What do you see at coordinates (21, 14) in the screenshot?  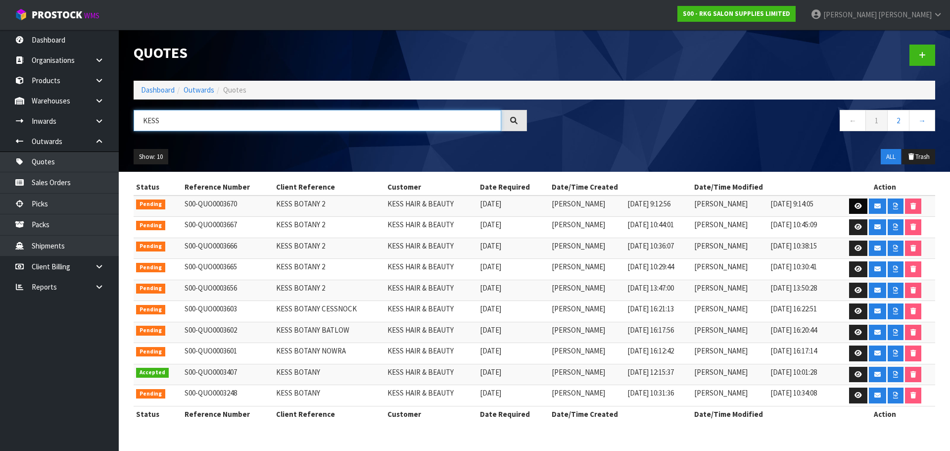 I see `img: cube-alt.png` at bounding box center [21, 14].